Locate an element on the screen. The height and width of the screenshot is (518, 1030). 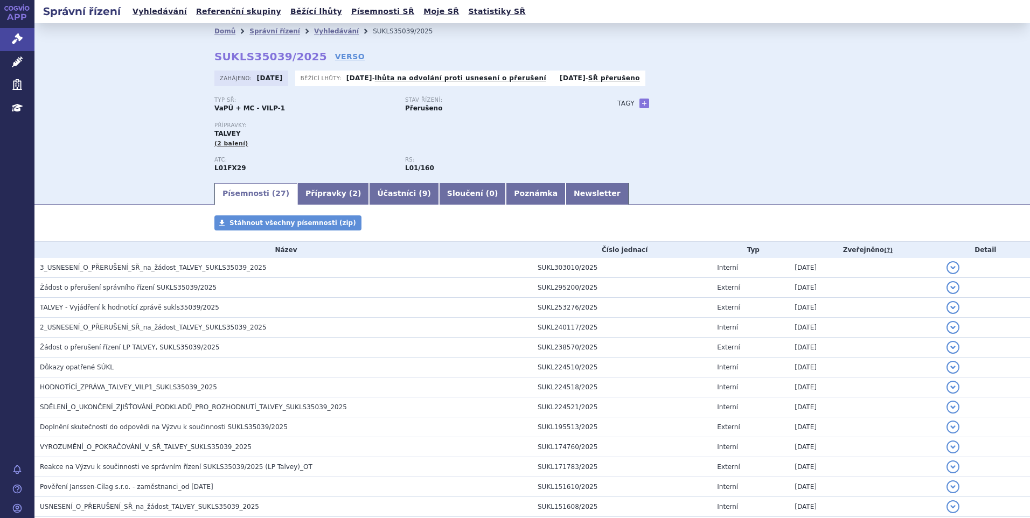
h2: Správní řízení is located at coordinates (82, 11).